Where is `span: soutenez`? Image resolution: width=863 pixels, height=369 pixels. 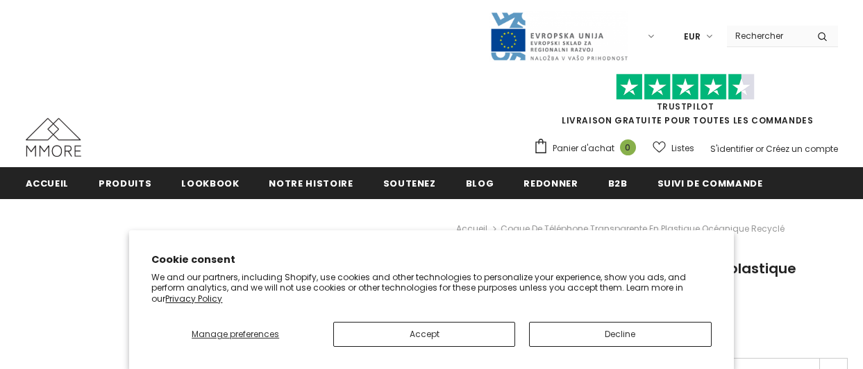 span: soutenez is located at coordinates (410, 183).